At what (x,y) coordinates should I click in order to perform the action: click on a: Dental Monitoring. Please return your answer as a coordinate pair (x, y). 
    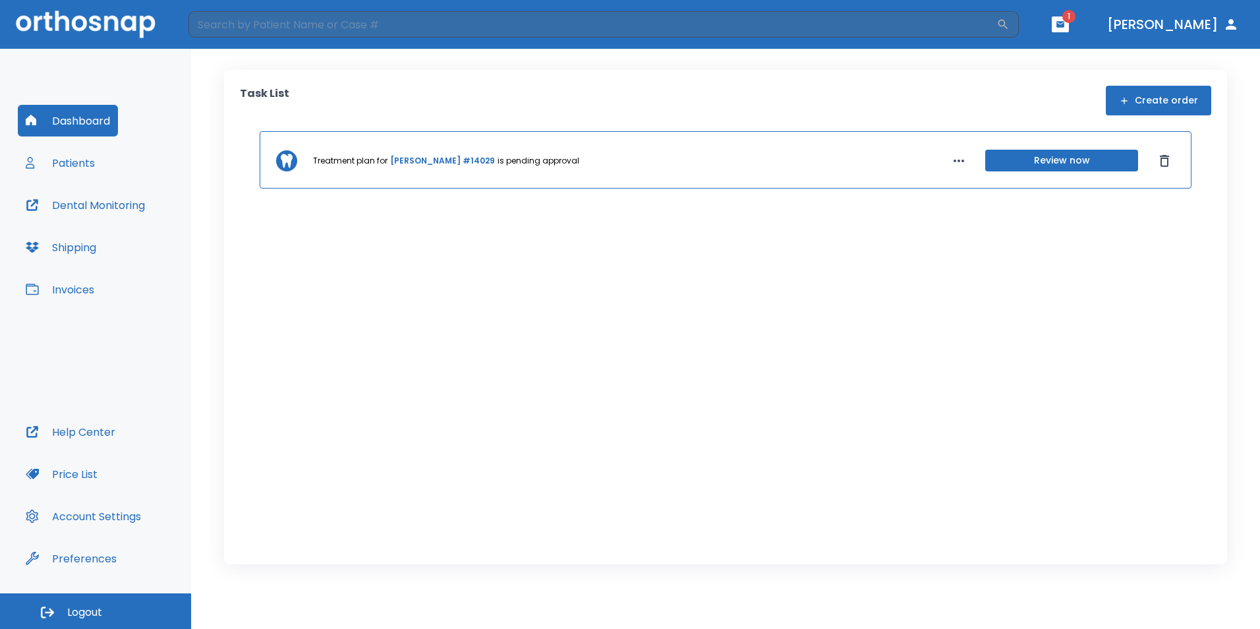
    Looking at the image, I should click on (85, 205).